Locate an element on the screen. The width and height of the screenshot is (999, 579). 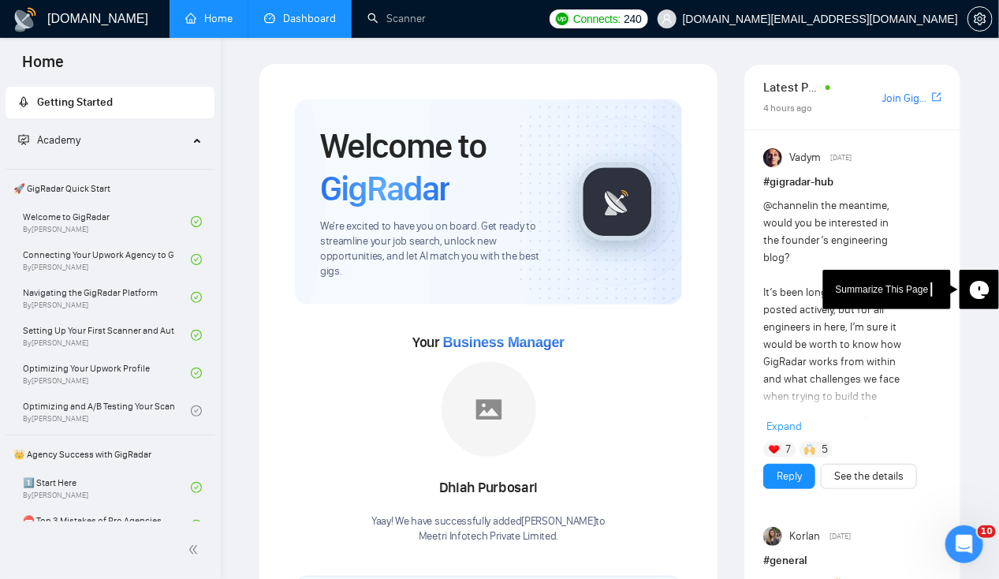
a: Join GigRadar Slack Community is located at coordinates (905, 99).